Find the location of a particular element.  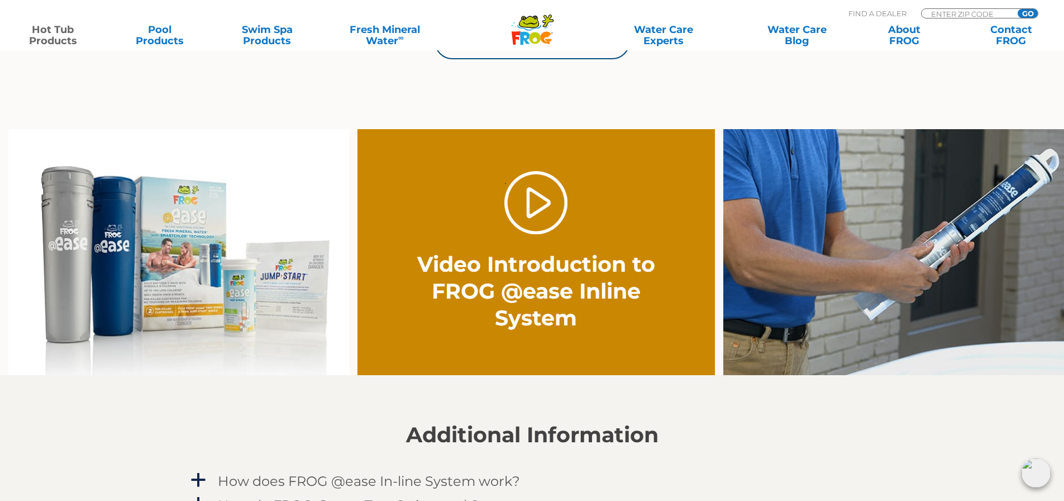

h2: Additional Information is located at coordinates (532, 435).